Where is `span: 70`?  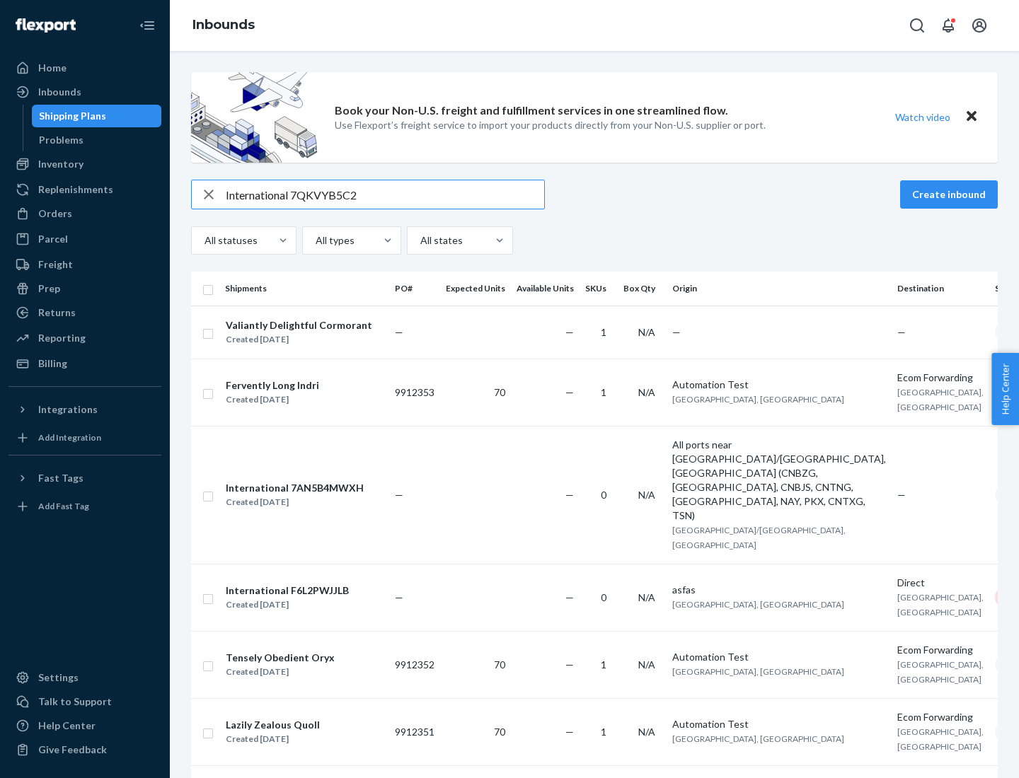 span: 70 is located at coordinates (500, 664).